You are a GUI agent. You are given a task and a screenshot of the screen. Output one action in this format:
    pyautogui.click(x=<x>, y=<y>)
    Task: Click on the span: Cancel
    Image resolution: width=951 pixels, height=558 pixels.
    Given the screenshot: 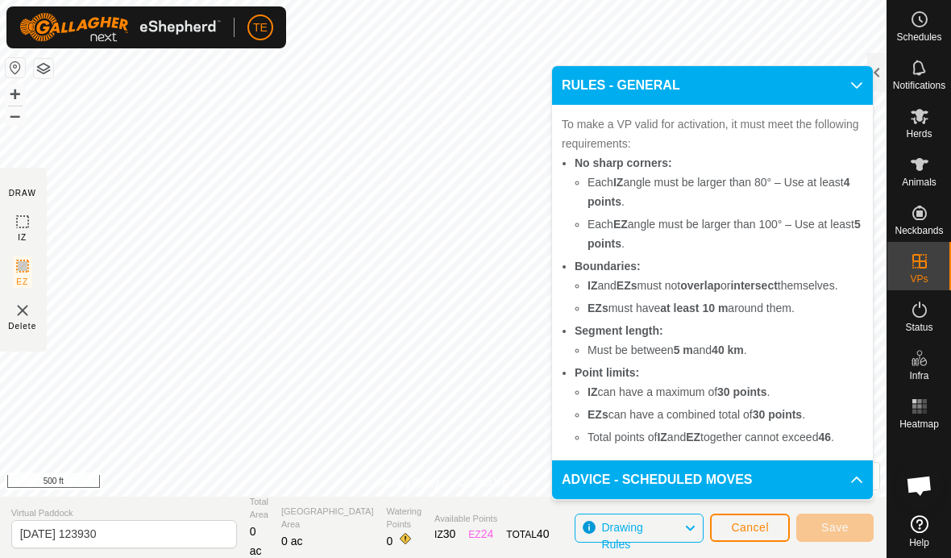 What is the action you would take?
    pyautogui.click(x=749, y=527)
    